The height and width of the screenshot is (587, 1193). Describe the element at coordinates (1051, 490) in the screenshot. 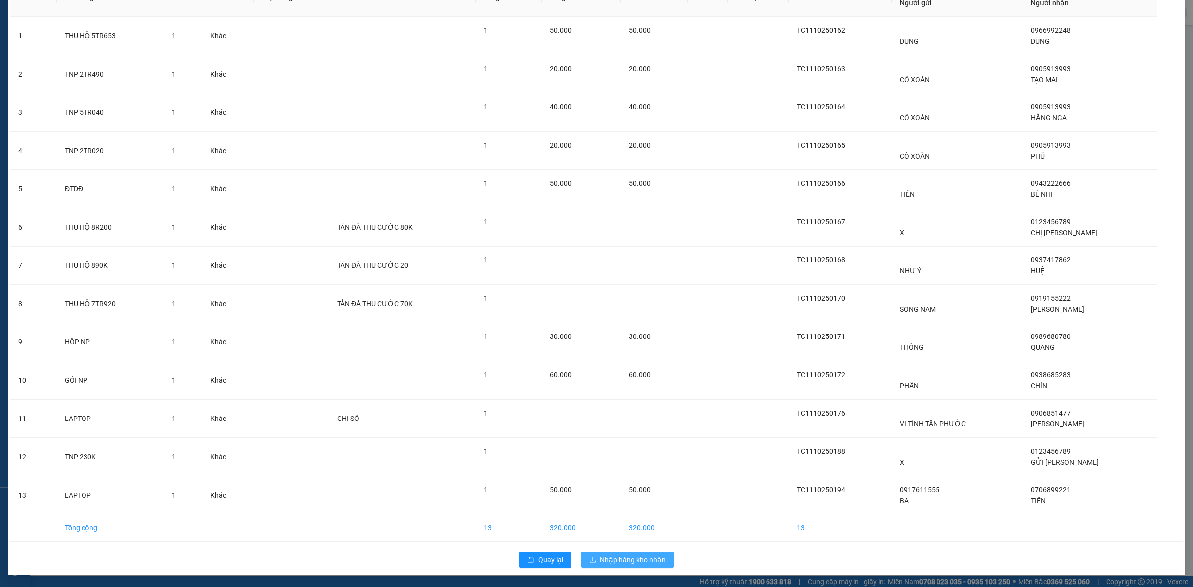

I see `span: 0706899221` at that location.